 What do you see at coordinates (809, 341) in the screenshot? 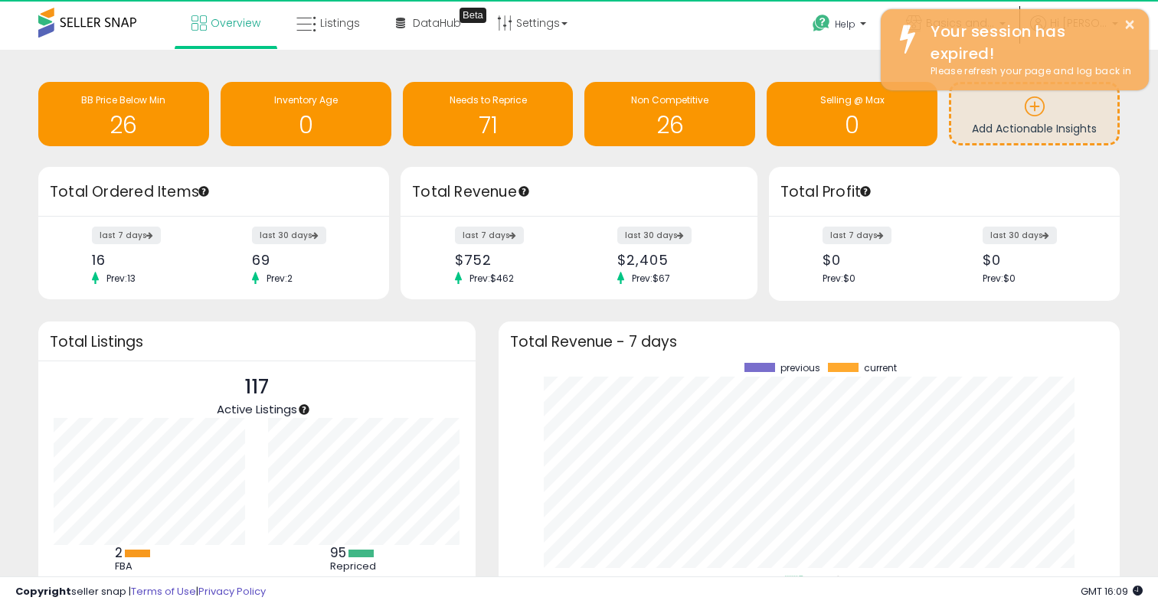
I see `h3: Total Revenue - 7 days` at bounding box center [809, 341].